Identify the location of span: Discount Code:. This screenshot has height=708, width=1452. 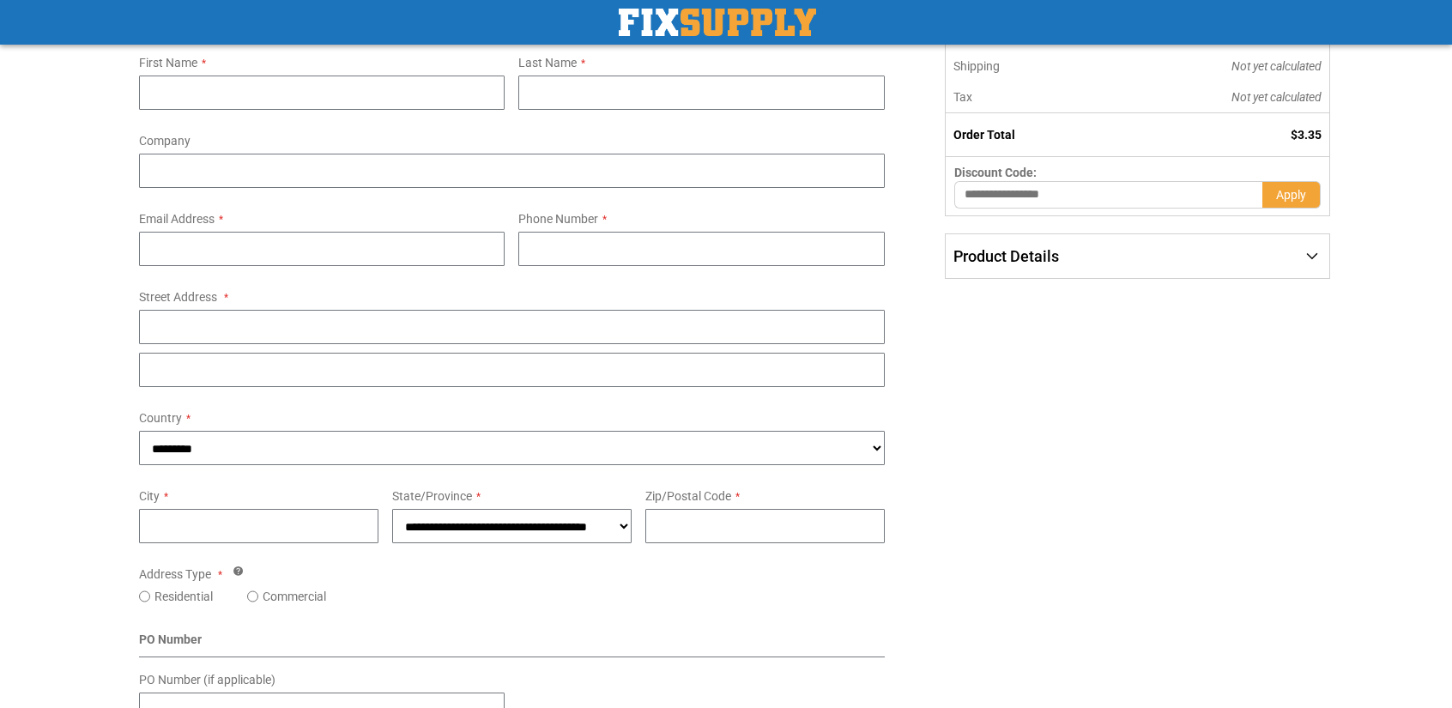
(995, 172).